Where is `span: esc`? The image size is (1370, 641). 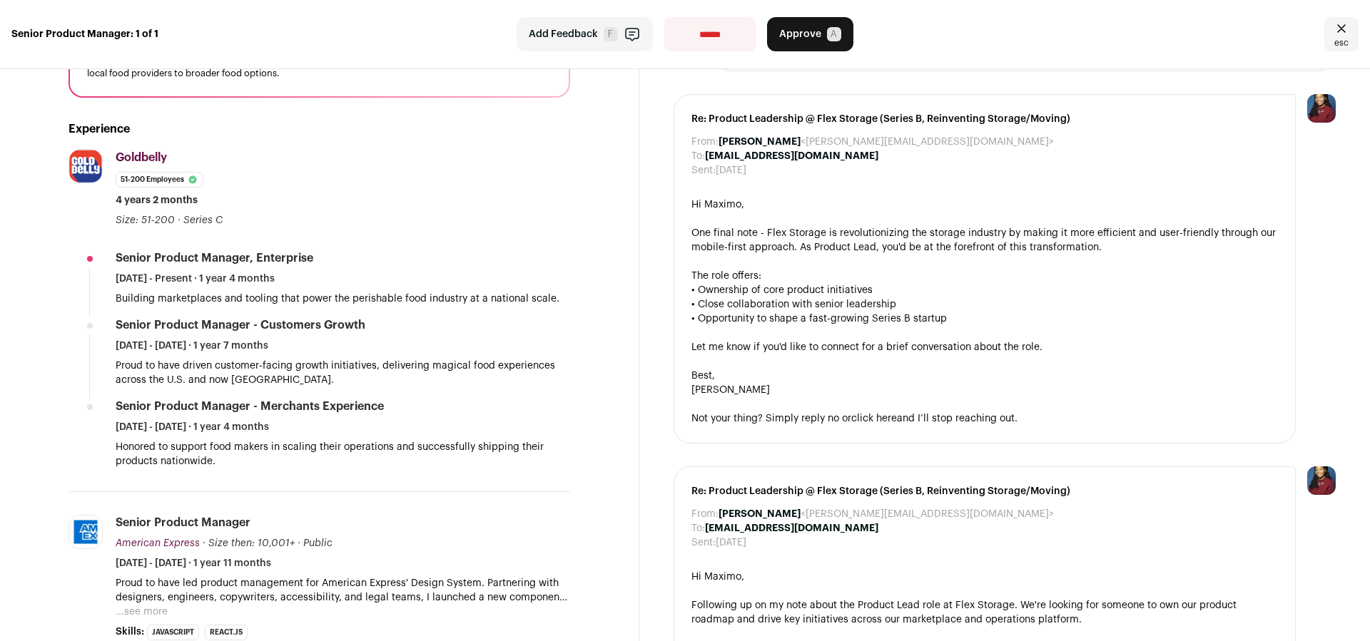
span: esc is located at coordinates (1341, 43).